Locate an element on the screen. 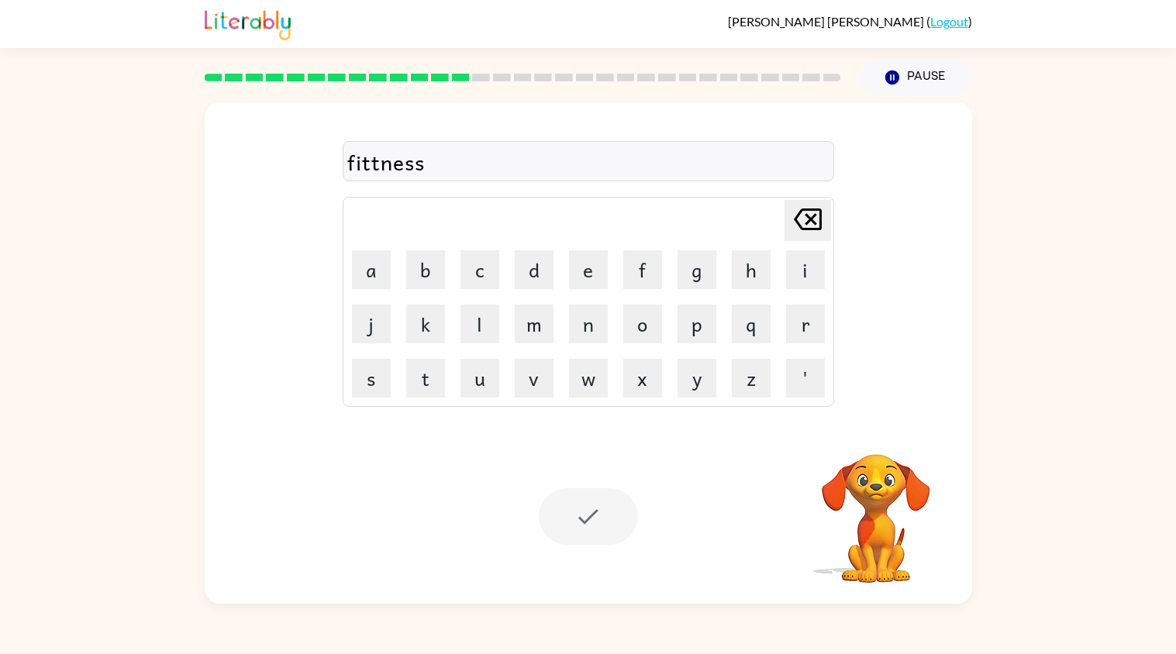 The height and width of the screenshot is (654, 1176). button: o is located at coordinates (643, 324).